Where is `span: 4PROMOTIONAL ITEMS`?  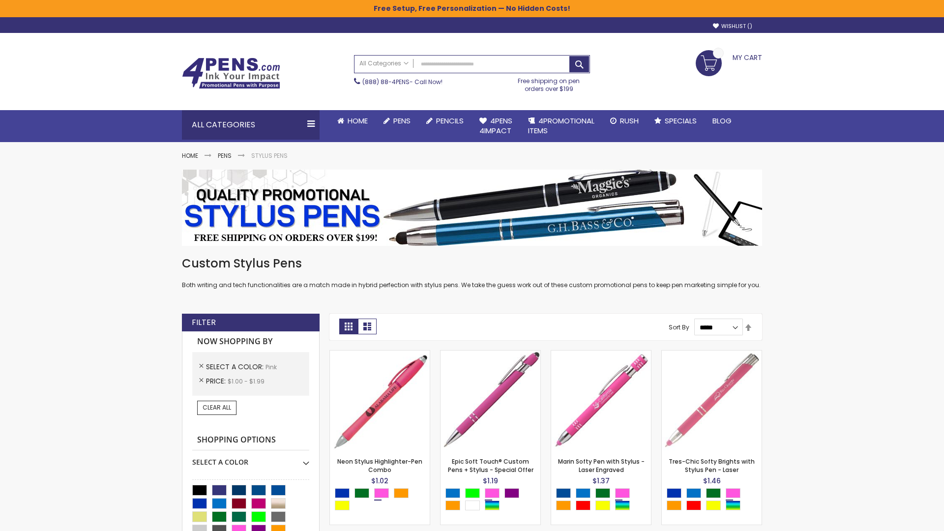
span: 4PROMOTIONAL ITEMS is located at coordinates (561, 125).